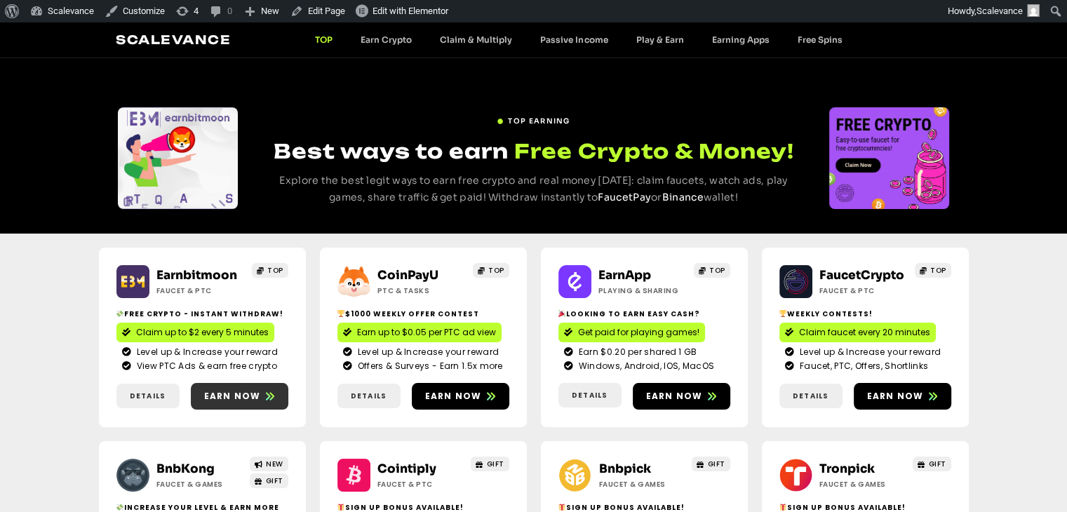 The image size is (1067, 512). Describe the element at coordinates (642, 291) in the screenshot. I see `h2: Playing & Sharing` at that location.